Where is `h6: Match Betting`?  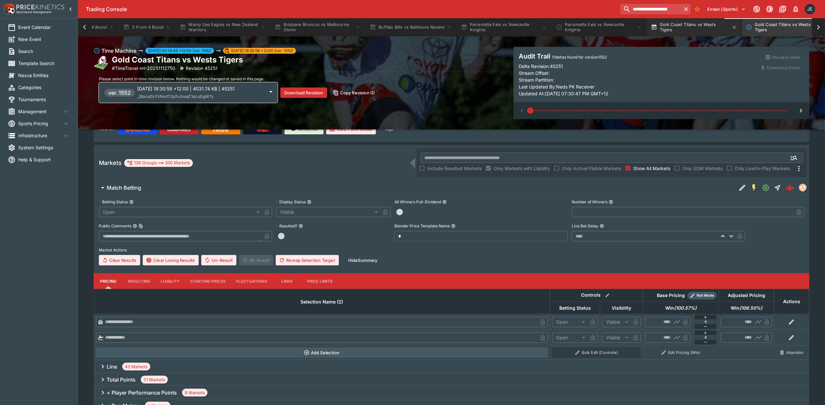
h6: Match Betting is located at coordinates (124, 188).